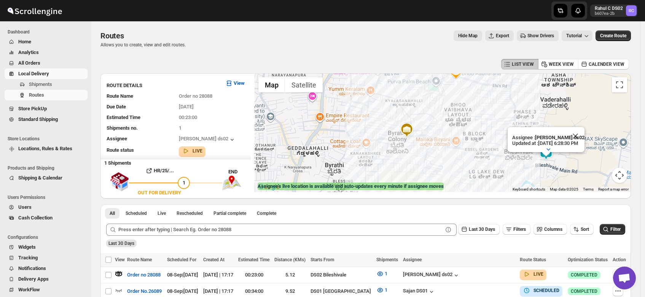 This screenshot has width=645, height=297. I want to click on span: Rahul C DS02, so click(632, 11).